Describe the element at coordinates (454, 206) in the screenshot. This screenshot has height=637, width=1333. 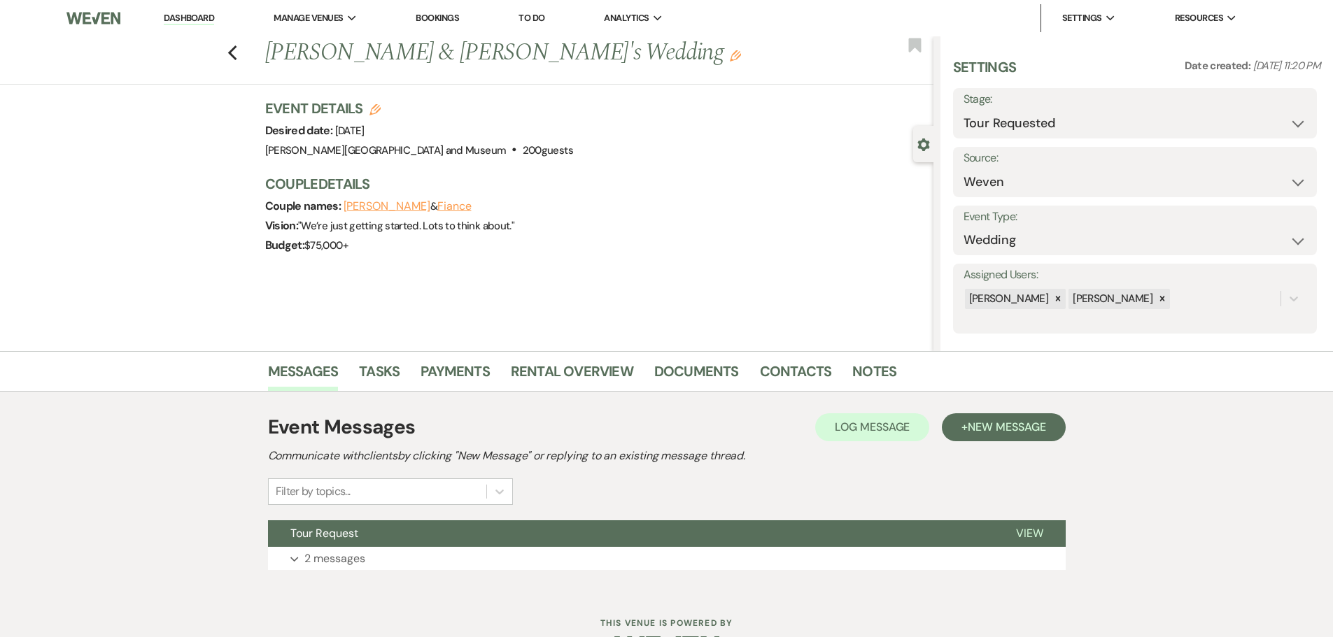
I see `button: Fiance` at that location.